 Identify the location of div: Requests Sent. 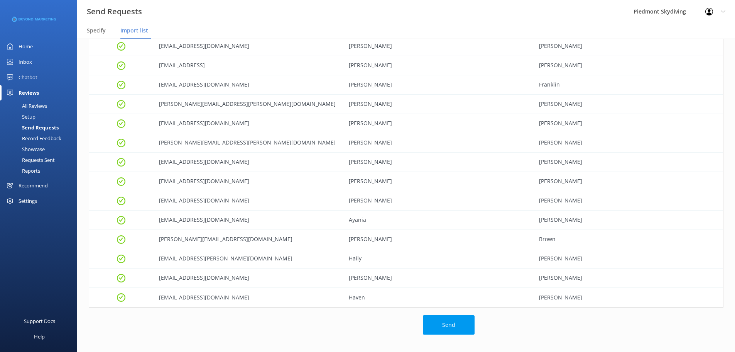
(30, 160).